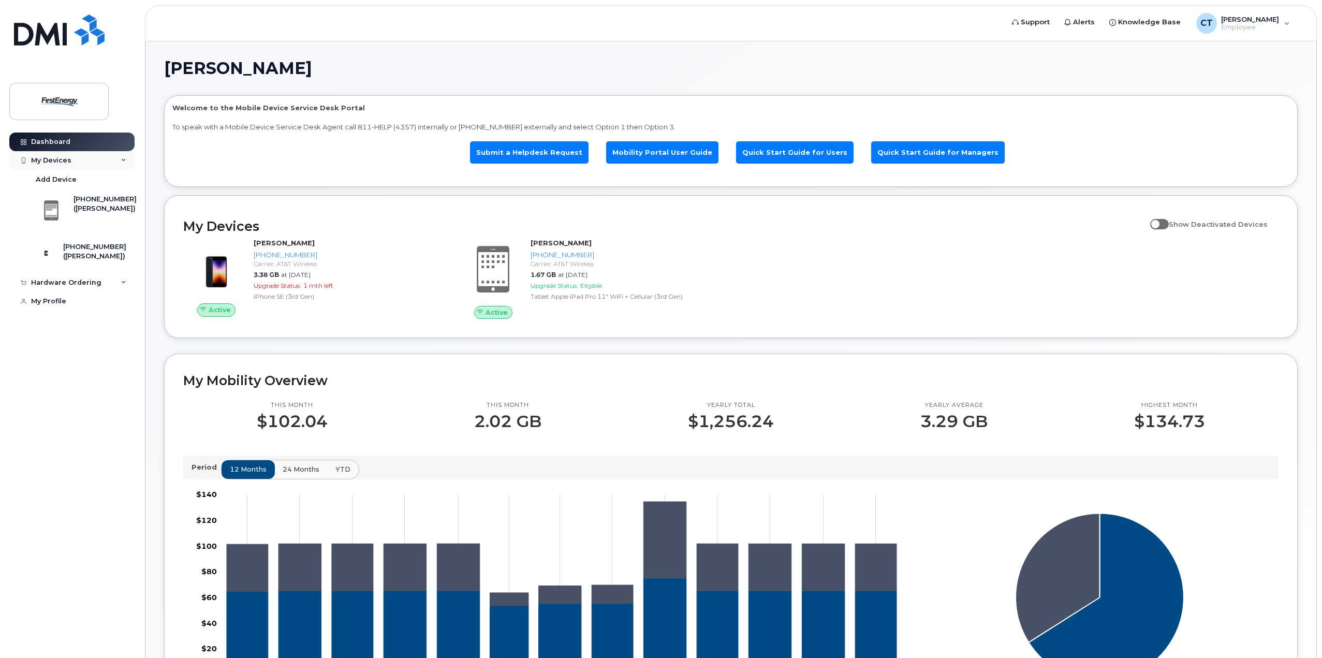 This screenshot has height=658, width=1322. What do you see at coordinates (207, 520) in the screenshot?
I see `tspan: $120` at bounding box center [207, 520].